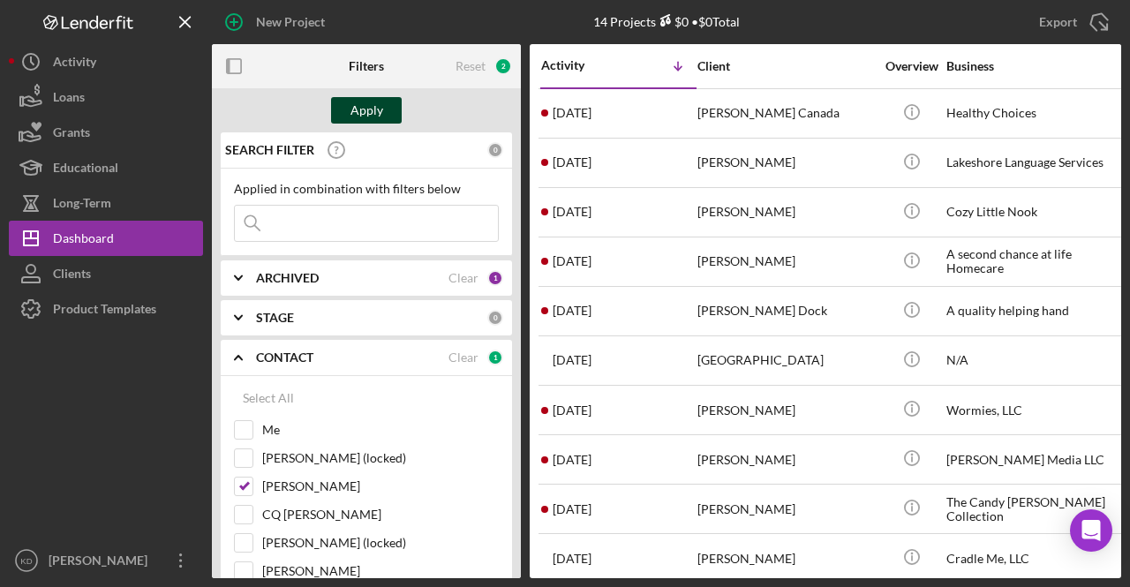  I want to click on button: Clients, so click(106, 274).